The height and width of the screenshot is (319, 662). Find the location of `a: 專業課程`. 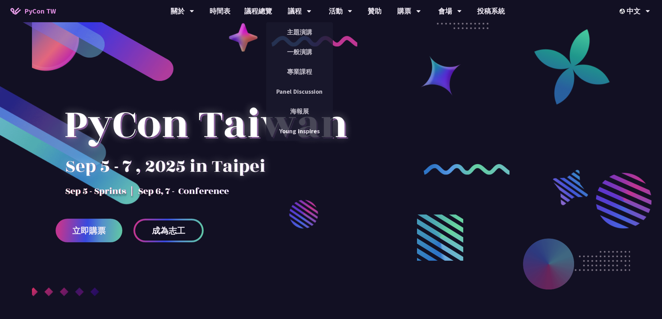

a: 專業課程 is located at coordinates (300, 72).